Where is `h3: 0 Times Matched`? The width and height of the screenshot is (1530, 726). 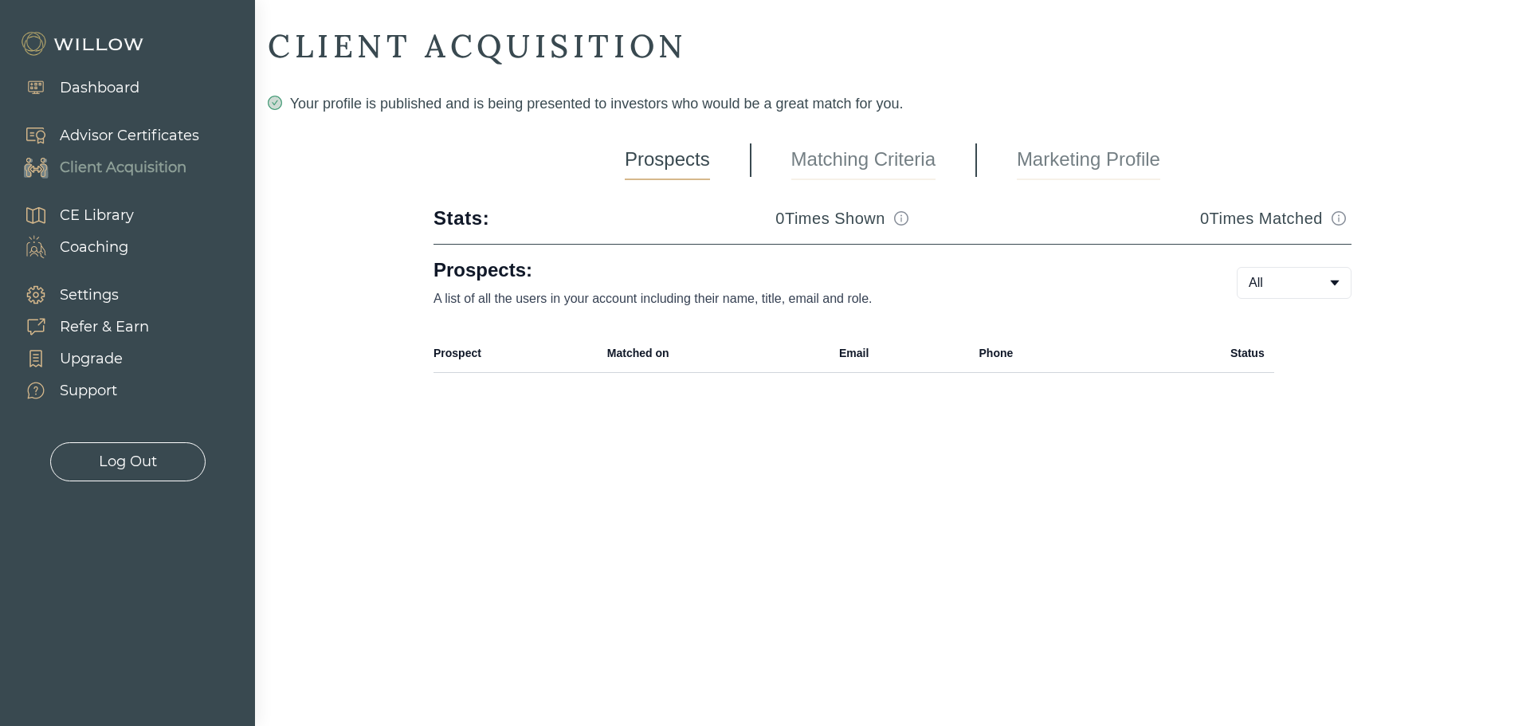
h3: 0 Times Matched is located at coordinates (1262, 218).